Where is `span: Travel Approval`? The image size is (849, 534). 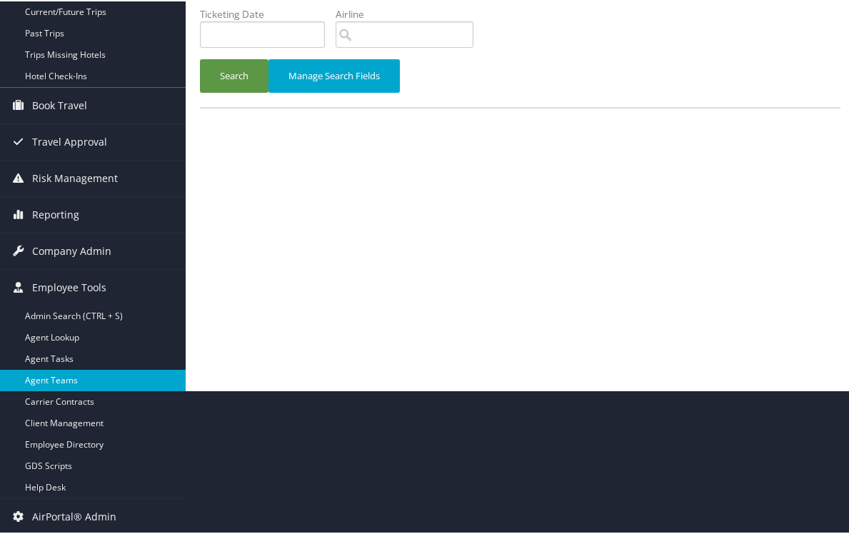
span: Travel Approval is located at coordinates (69, 141).